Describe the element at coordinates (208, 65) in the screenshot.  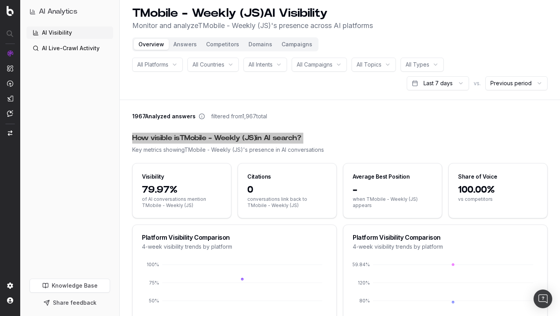
I see `span: All Countries` at that location.